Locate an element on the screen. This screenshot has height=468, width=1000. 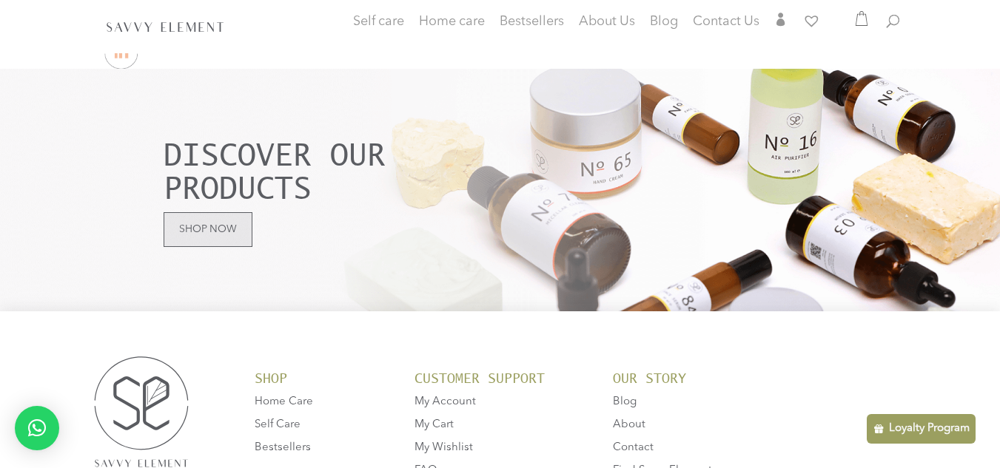
a: Shop Now is located at coordinates (208, 229).